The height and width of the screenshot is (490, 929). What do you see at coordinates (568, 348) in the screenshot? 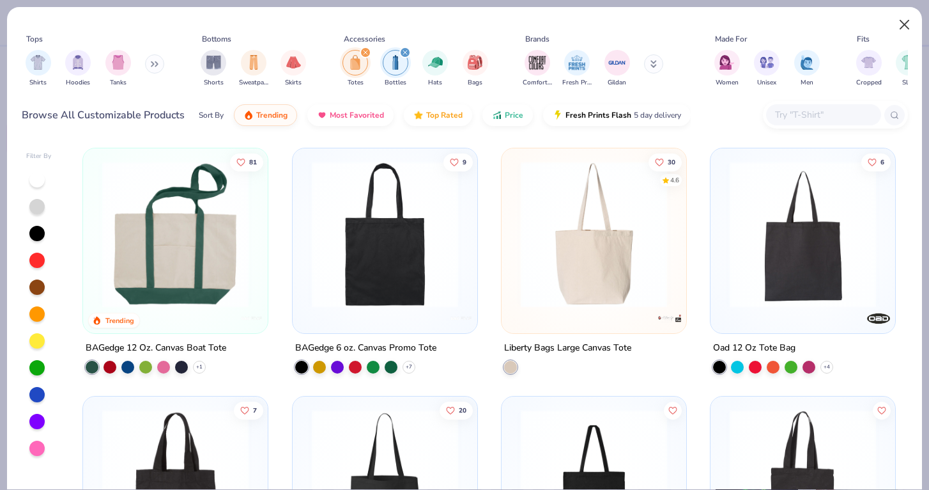
I see `div: Liberty Bags Large Canvas Tote` at bounding box center [568, 348].